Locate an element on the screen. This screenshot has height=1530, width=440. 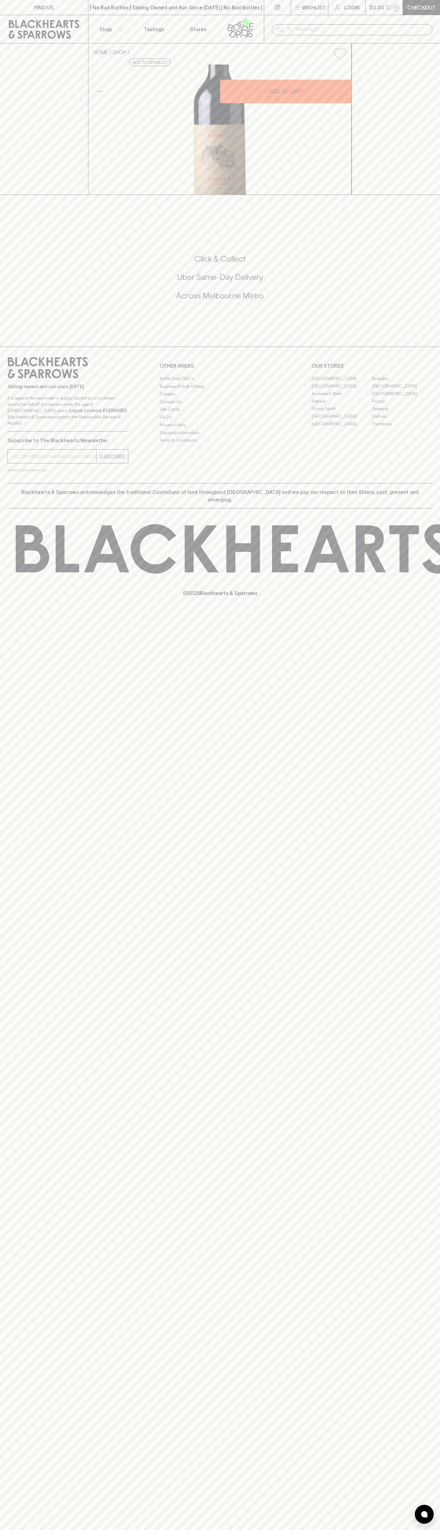
p: SUBSCRIBE is located at coordinates (112, 457).